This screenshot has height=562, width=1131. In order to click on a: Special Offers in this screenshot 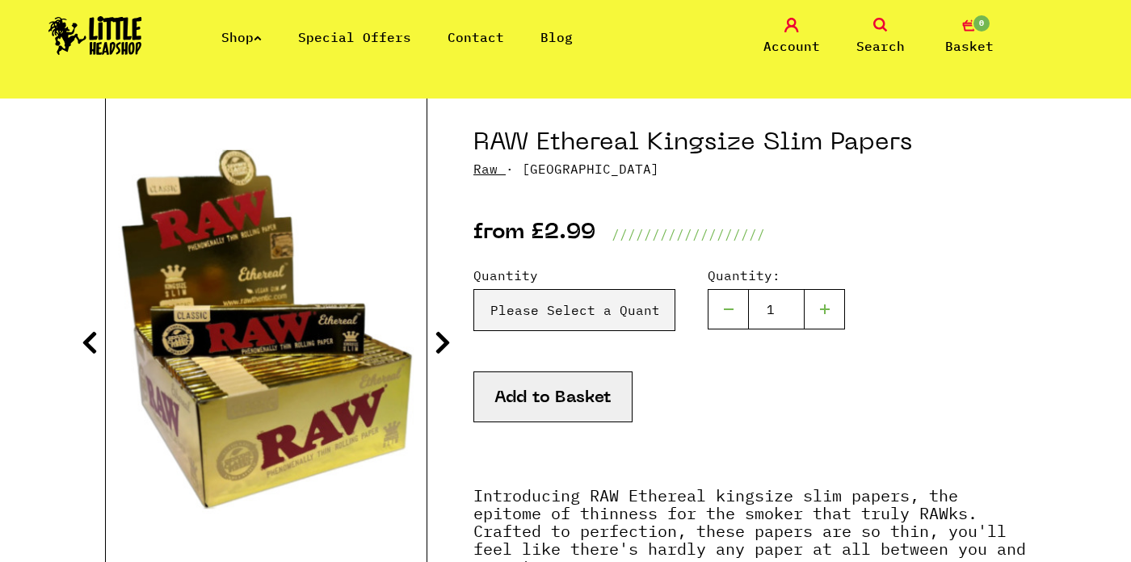, I will do `click(355, 37)`.